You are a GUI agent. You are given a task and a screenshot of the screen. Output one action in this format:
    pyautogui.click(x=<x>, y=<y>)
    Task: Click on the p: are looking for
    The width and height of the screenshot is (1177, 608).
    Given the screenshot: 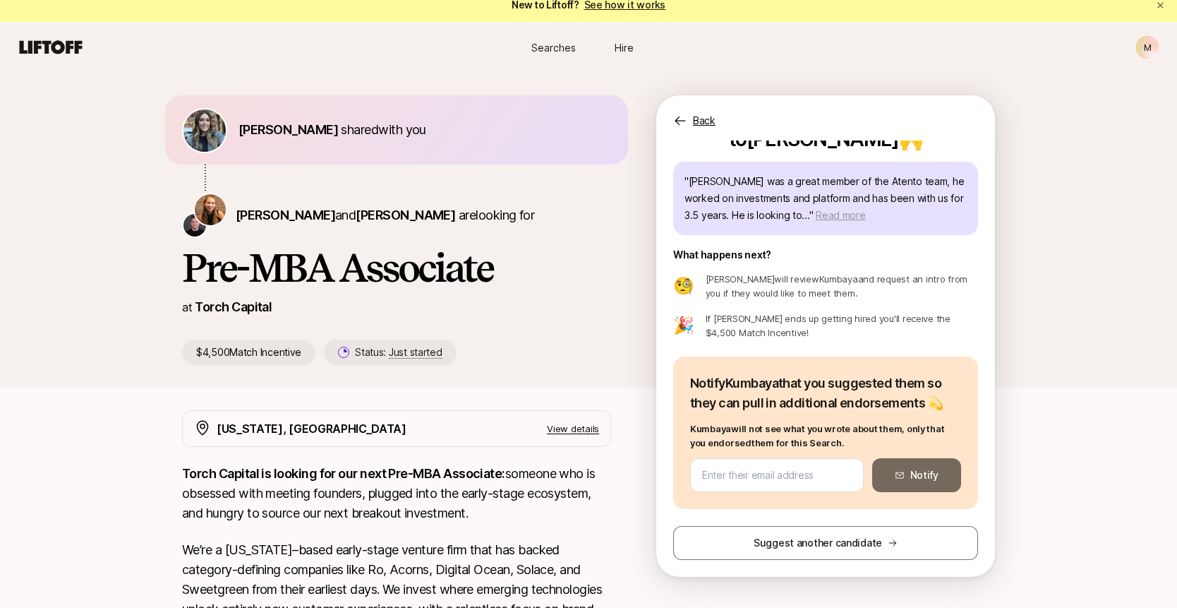 What is the action you would take?
    pyautogui.click(x=385, y=215)
    